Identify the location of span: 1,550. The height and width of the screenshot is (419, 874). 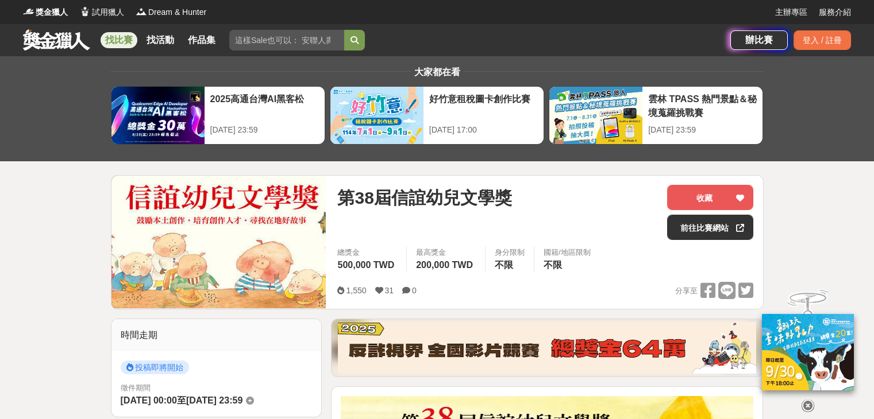
(356, 291).